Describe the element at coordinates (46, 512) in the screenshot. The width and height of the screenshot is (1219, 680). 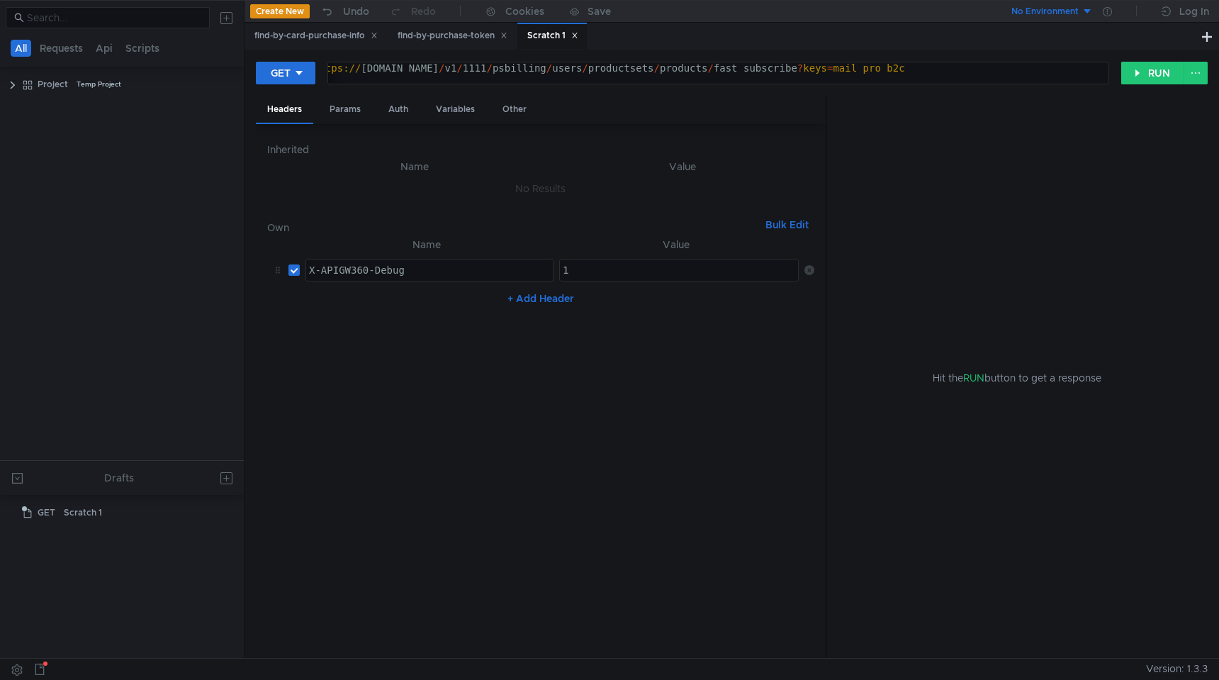
I see `span: GET` at that location.